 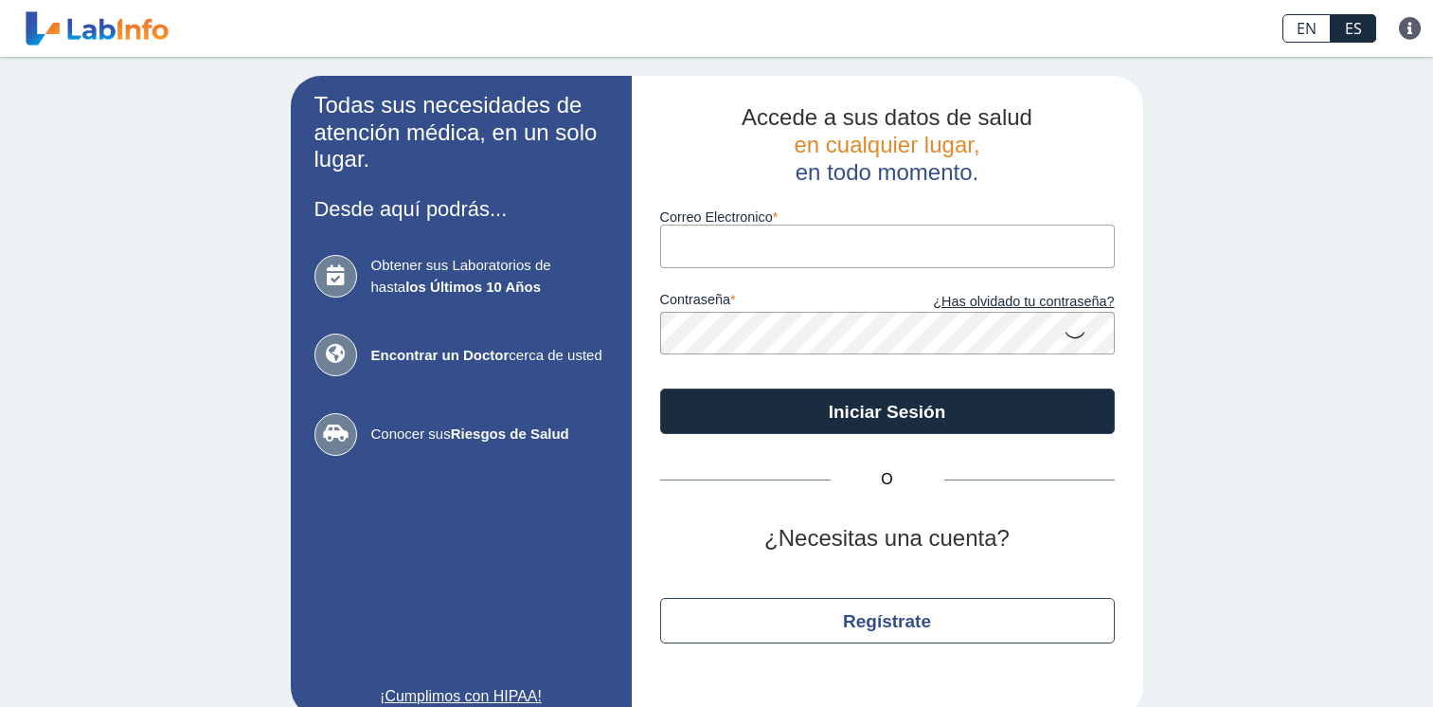 I want to click on button: Iniciar Sesión, so click(x=888, y=411).